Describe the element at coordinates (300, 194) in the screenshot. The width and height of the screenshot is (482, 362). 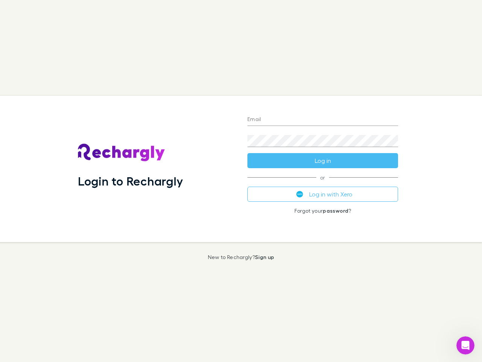
I see `img: Xero's logo` at that location.